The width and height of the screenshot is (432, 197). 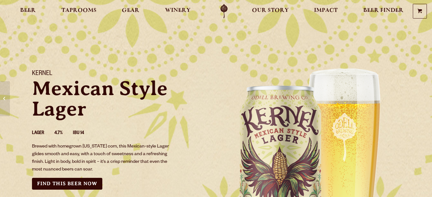 I want to click on li: IBU 14, so click(x=84, y=134).